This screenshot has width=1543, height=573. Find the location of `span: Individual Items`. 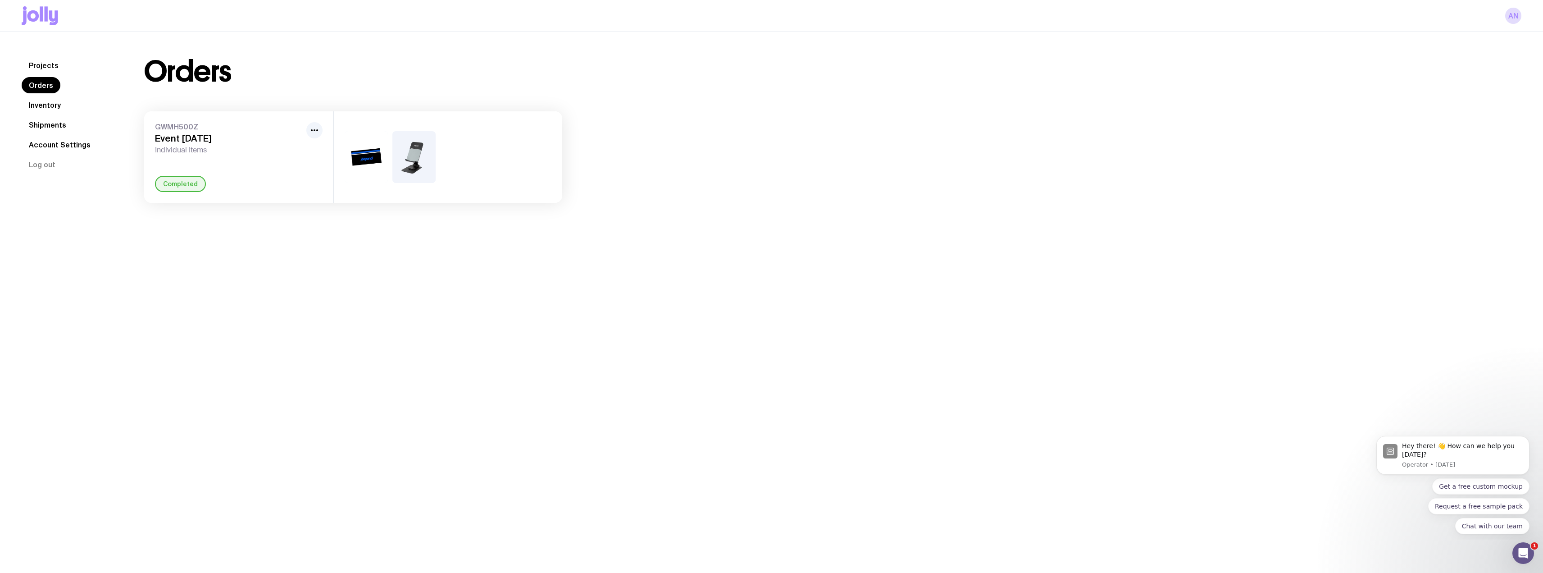

span: Individual Items is located at coordinates (229, 150).